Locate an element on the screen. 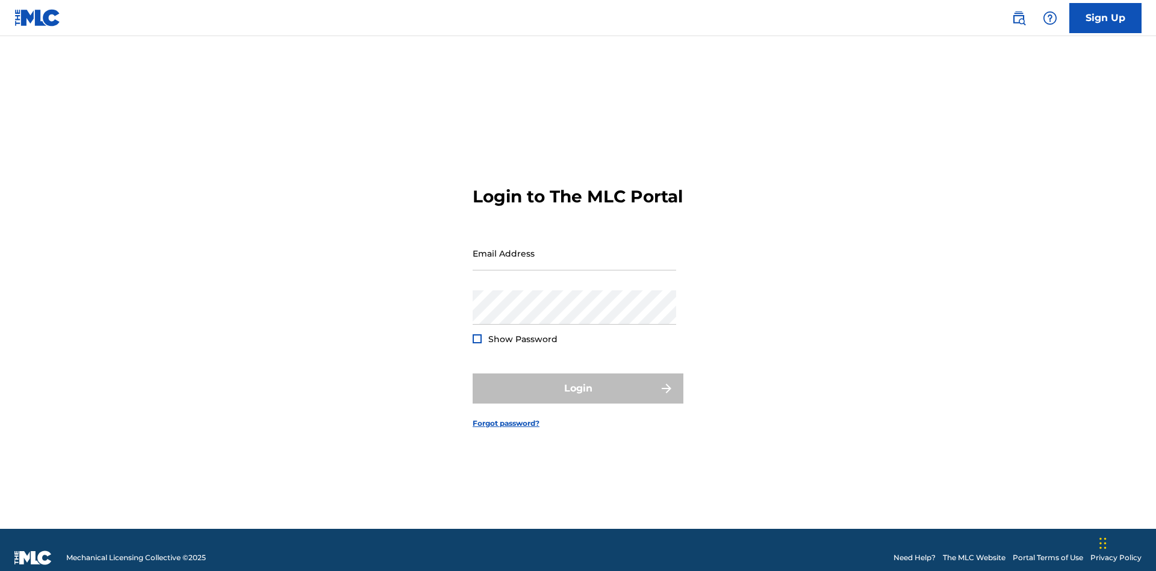 The width and height of the screenshot is (1156, 571). a: The MLC Website is located at coordinates (974, 557).